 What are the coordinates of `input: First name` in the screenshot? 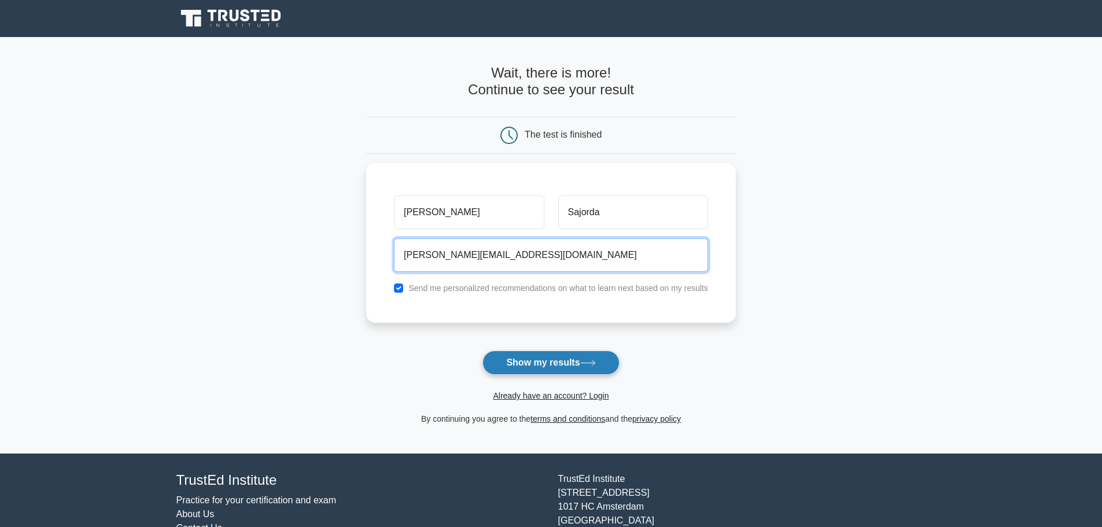 It's located at (469, 212).